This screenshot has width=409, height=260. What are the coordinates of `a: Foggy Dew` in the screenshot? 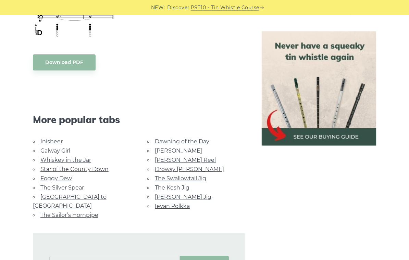 It's located at (56, 179).